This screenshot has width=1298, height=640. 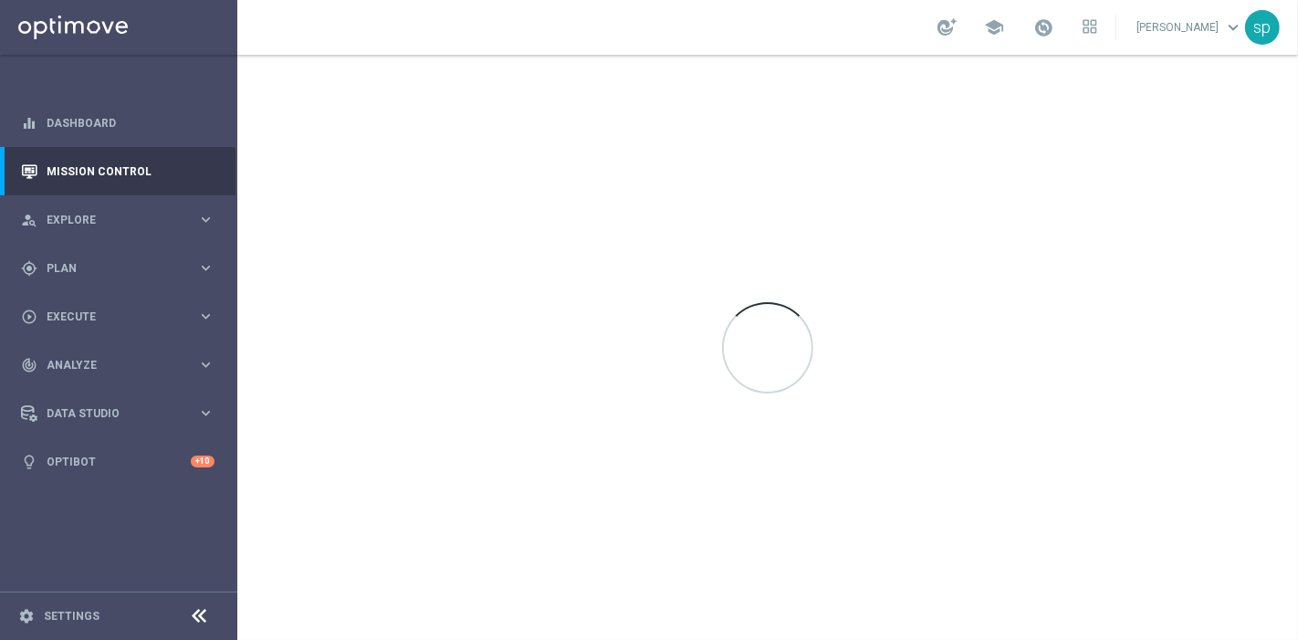 I want to click on div: Plan, so click(x=109, y=268).